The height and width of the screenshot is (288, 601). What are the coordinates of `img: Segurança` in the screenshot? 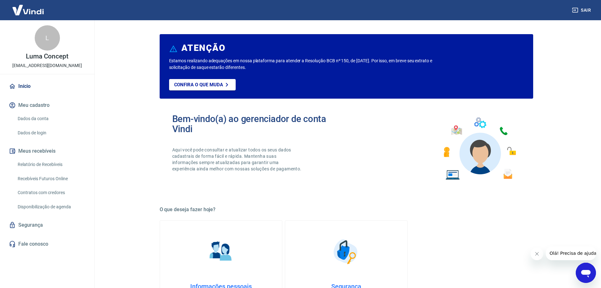 It's located at (346, 251).